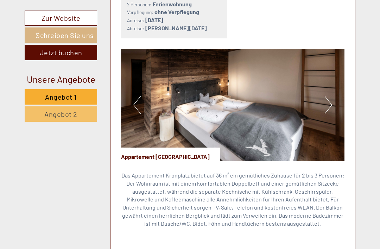 The width and height of the screenshot is (380, 249). What do you see at coordinates (136, 28) in the screenshot?
I see `small: Abreise:` at bounding box center [136, 28].